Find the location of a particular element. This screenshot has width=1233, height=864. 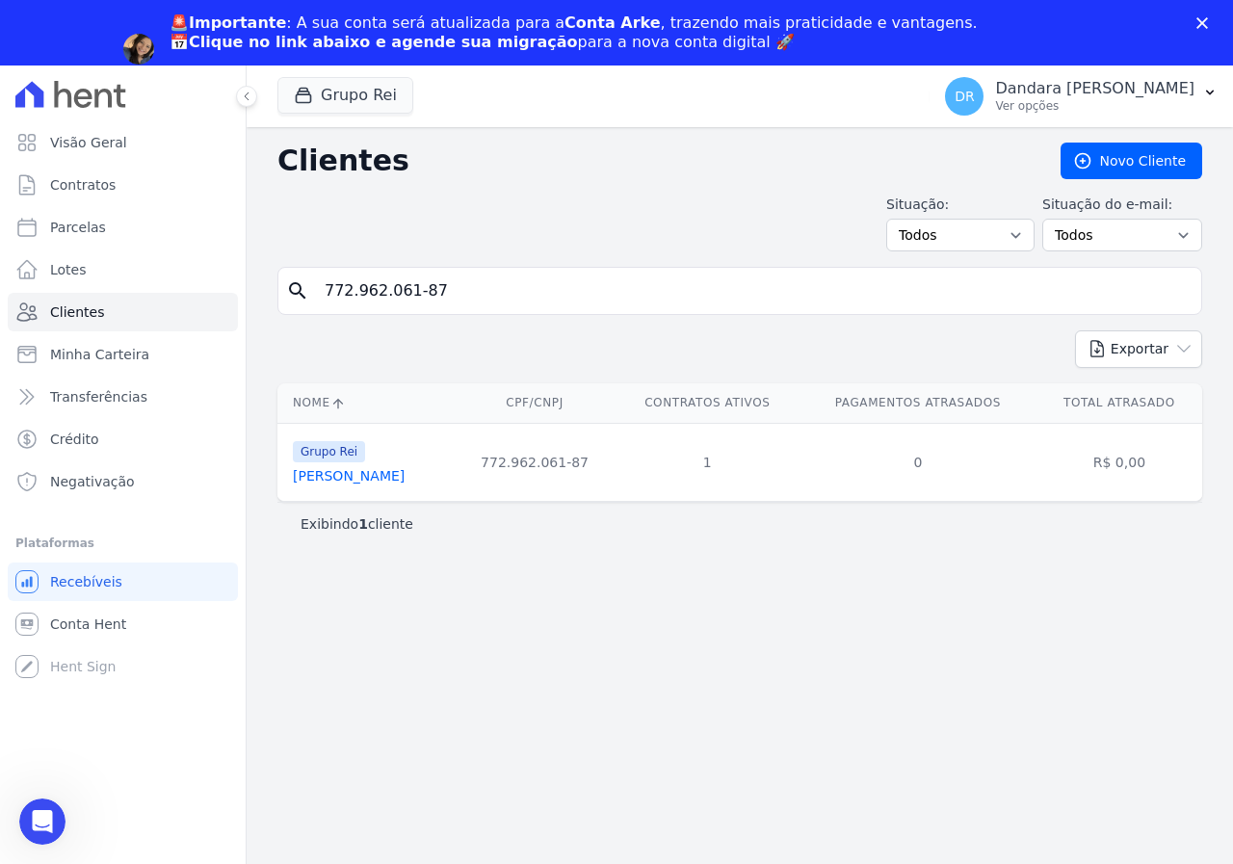

th: CPF/CNPJ is located at coordinates (534, 403).